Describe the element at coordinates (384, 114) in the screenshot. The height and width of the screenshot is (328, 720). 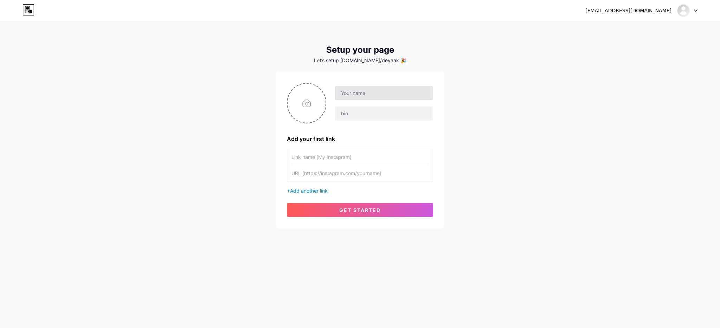
I see `input: bio` at that location.